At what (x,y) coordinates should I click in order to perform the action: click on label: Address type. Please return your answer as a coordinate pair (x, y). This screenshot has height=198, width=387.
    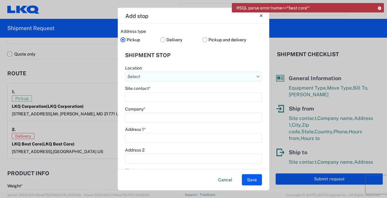
    Looking at the image, I should click on (133, 31).